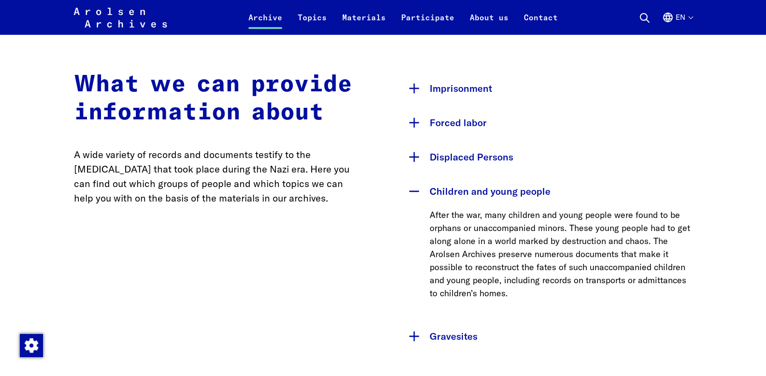 This screenshot has width=766, height=376. What do you see at coordinates (548, 122) in the screenshot?
I see `button: Forced labor` at bounding box center [548, 122].